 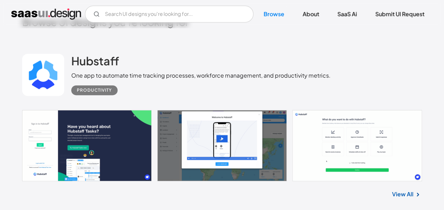 I want to click on a: Browse, so click(x=274, y=14).